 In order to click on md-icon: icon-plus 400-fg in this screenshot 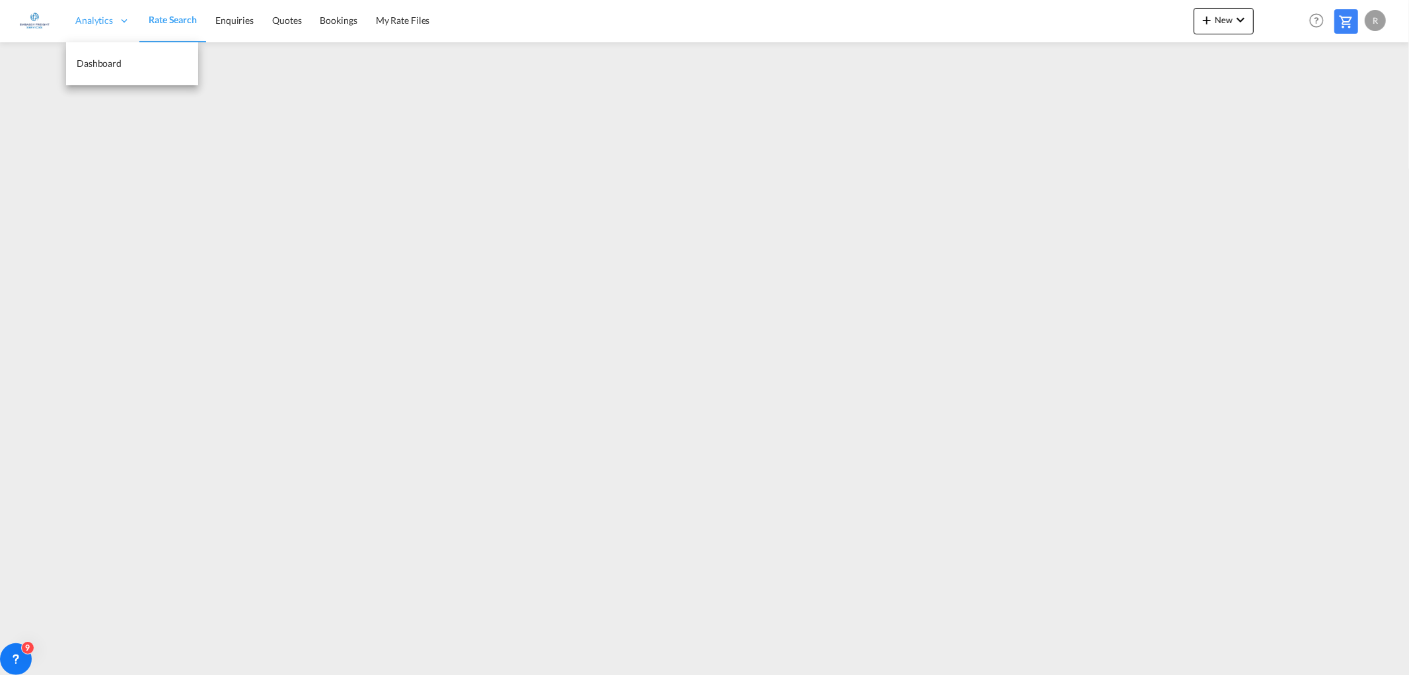, I will do `click(1207, 20)`.